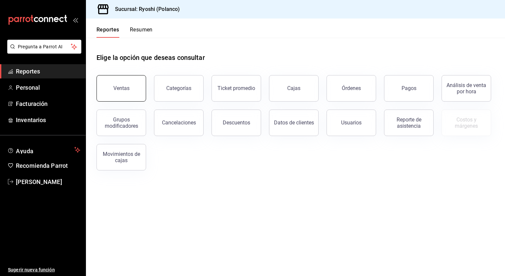 The width and height of the screenshot is (505, 276). I want to click on div: Cancelaciones, so click(179, 122).